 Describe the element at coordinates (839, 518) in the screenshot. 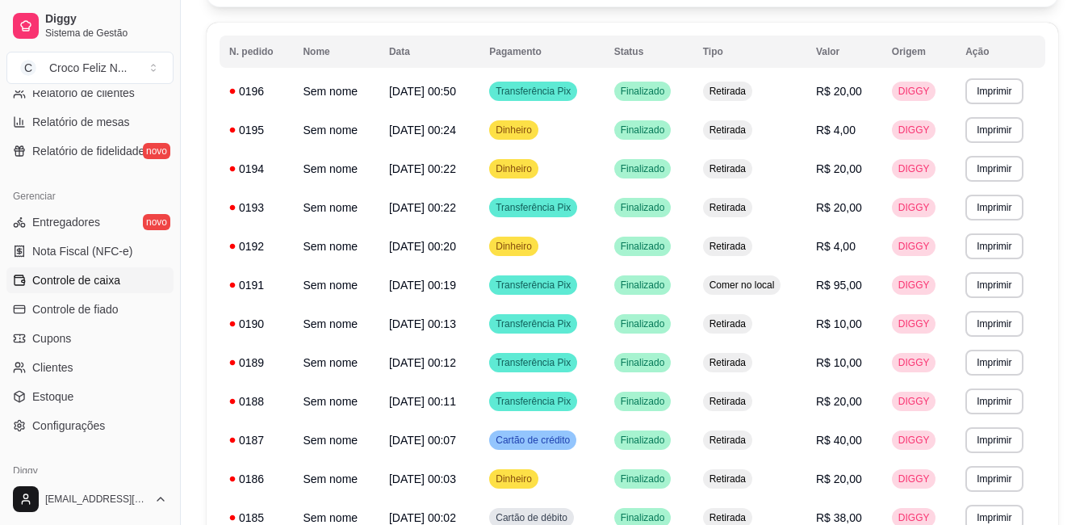

I see `span: R$ 38,00` at that location.